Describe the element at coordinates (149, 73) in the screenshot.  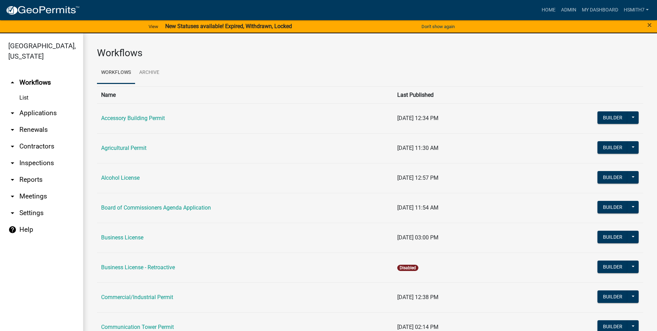
I see `a: Archive` at that location.